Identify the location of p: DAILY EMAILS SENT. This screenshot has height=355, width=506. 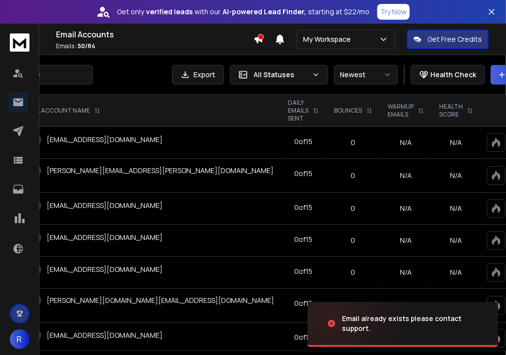
(299, 111).